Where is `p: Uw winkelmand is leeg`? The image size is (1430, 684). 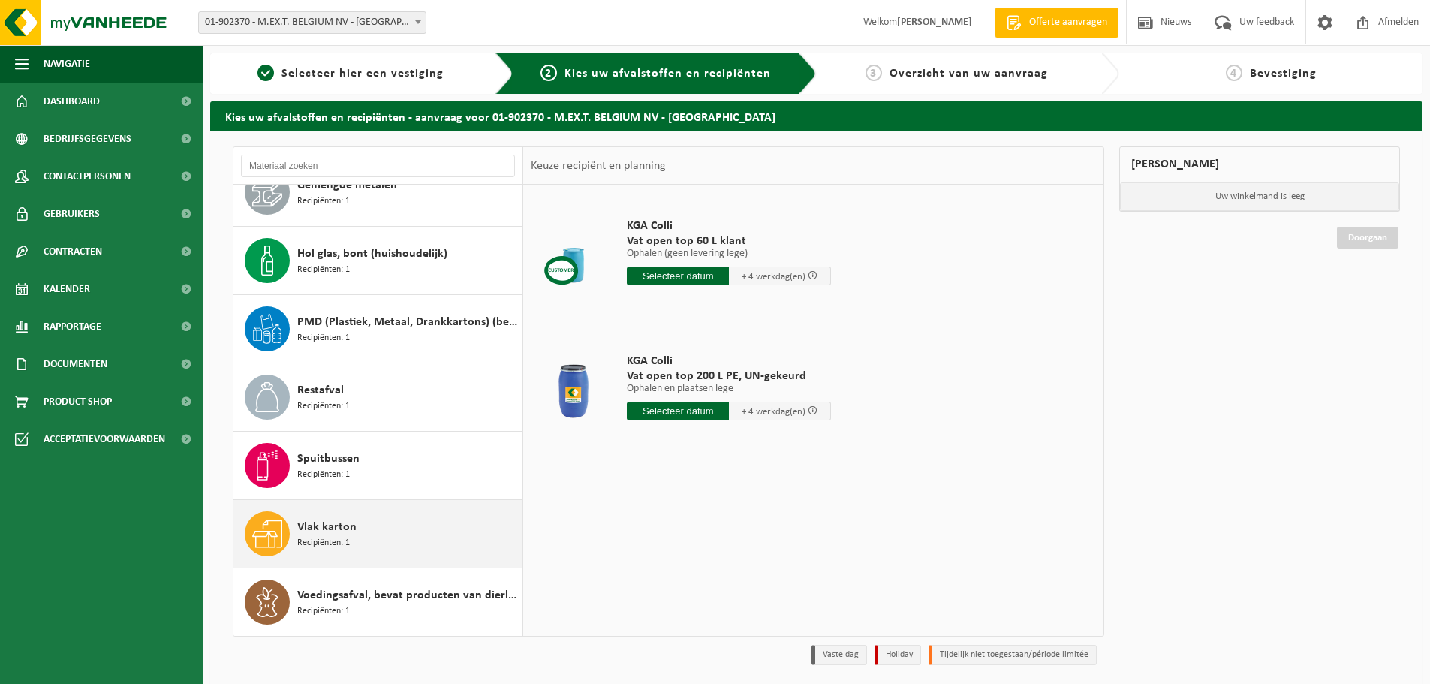
p: Uw winkelmand is leeg is located at coordinates (1259, 197).